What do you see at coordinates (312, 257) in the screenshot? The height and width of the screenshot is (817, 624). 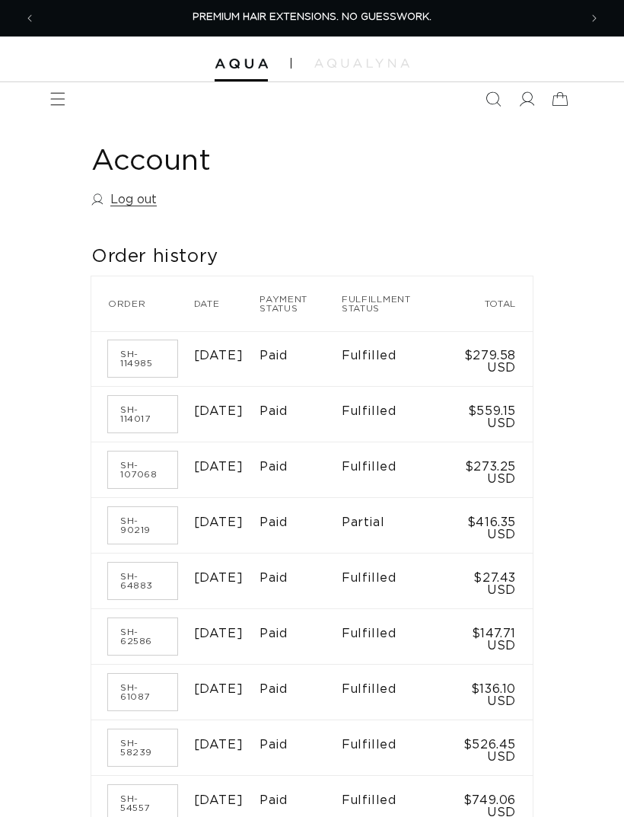 I see `h2: Order history` at bounding box center [312, 257].